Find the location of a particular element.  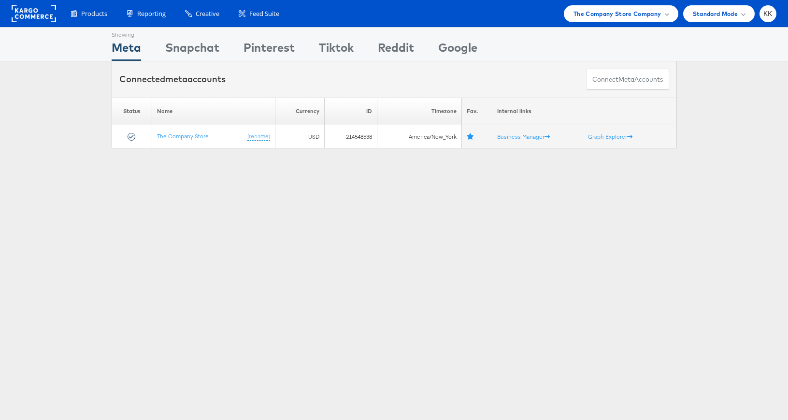

td: America/New_York is located at coordinates (419, 137).